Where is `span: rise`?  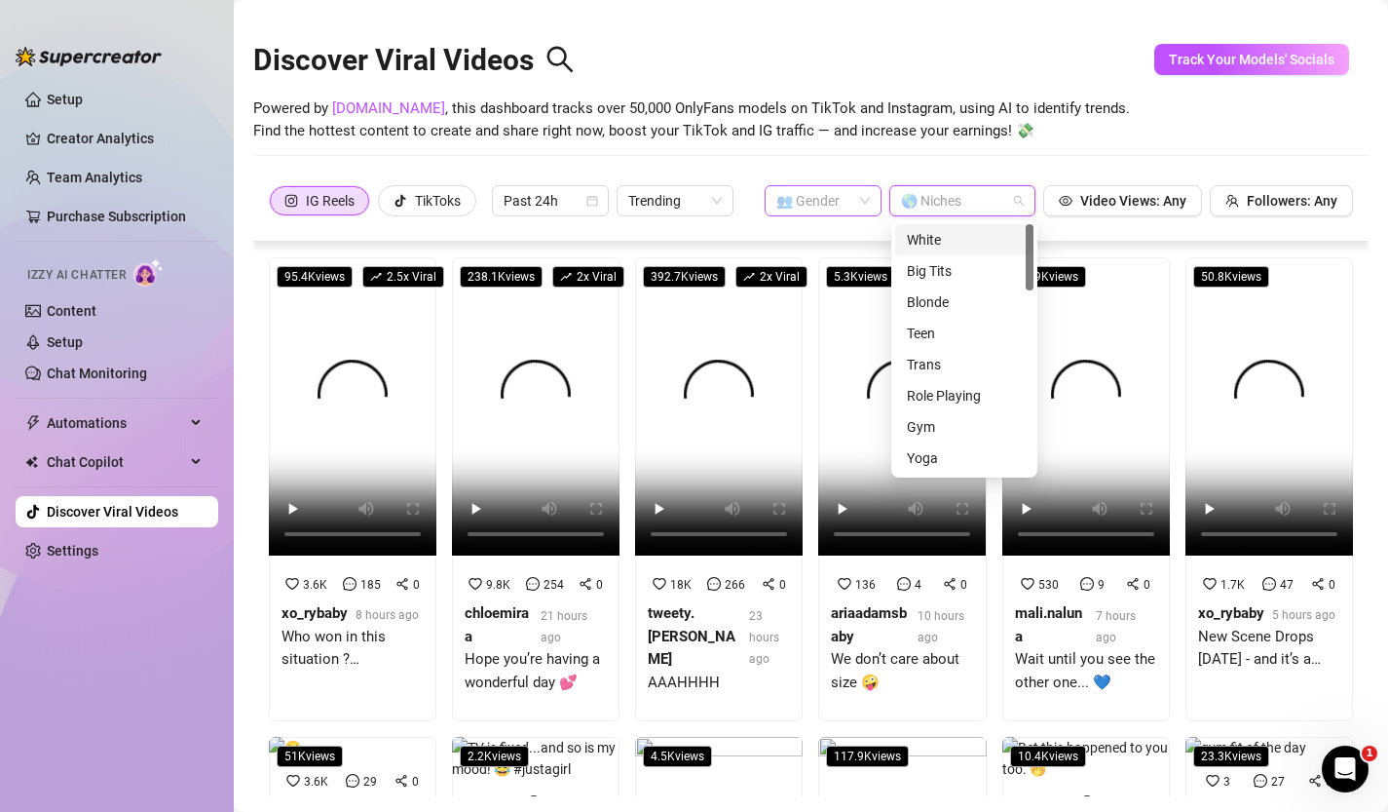 span: rise is located at coordinates (376, 277).